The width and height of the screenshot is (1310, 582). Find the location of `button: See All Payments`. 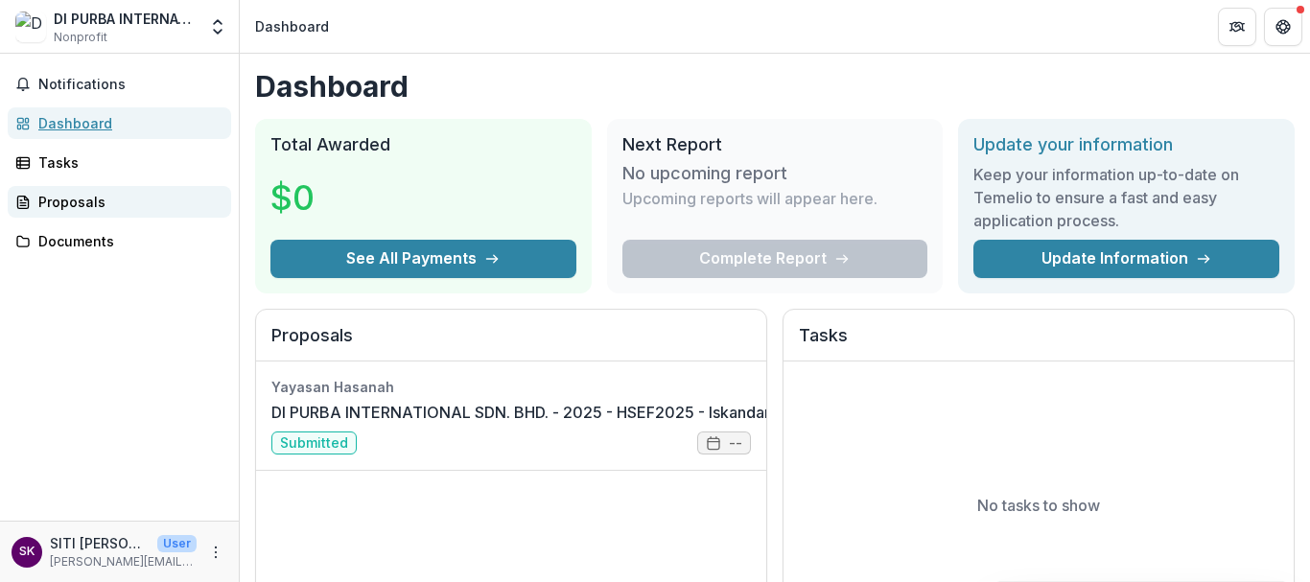

button: See All Payments is located at coordinates (423, 259).